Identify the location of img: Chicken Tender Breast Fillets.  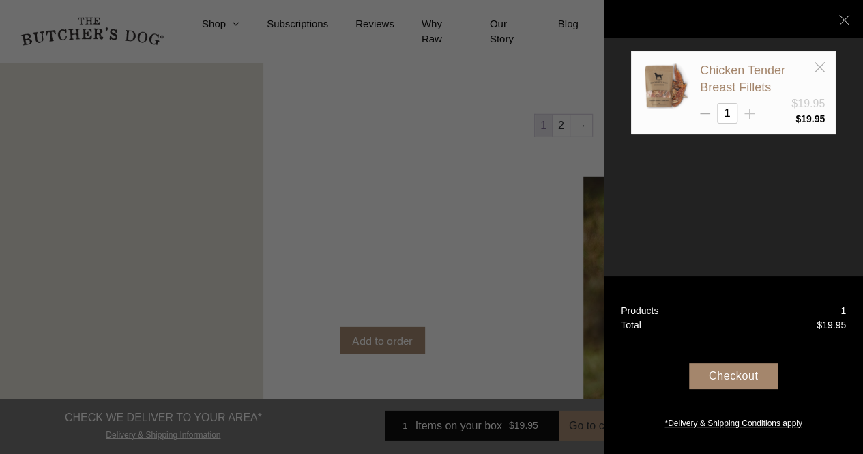
(666, 86).